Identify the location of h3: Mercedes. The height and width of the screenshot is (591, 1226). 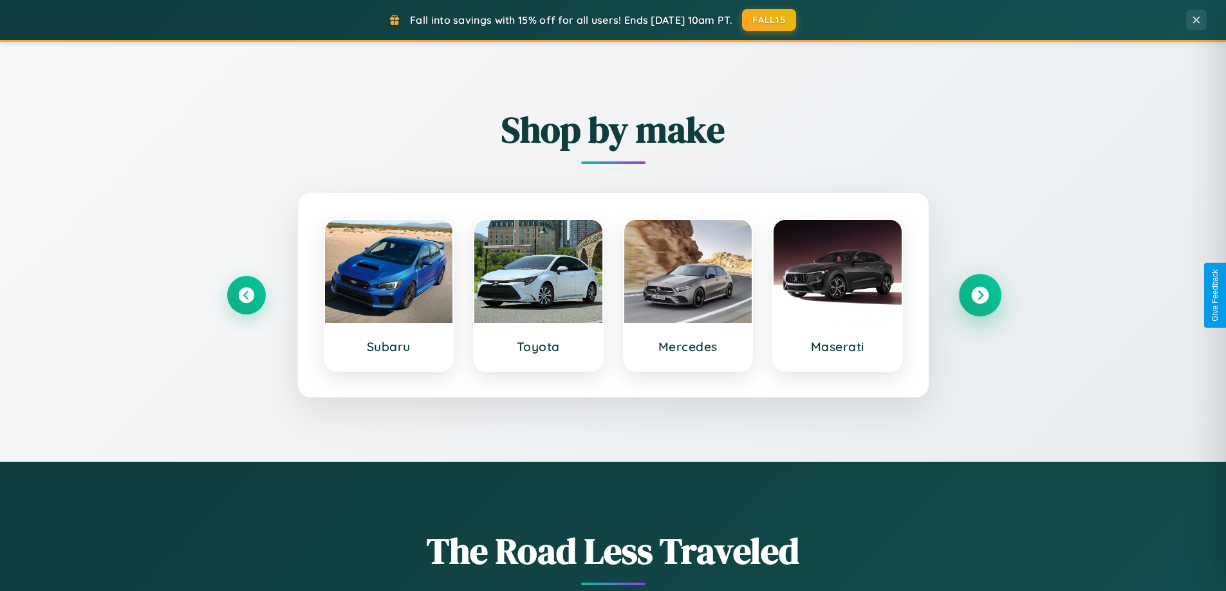
(688, 347).